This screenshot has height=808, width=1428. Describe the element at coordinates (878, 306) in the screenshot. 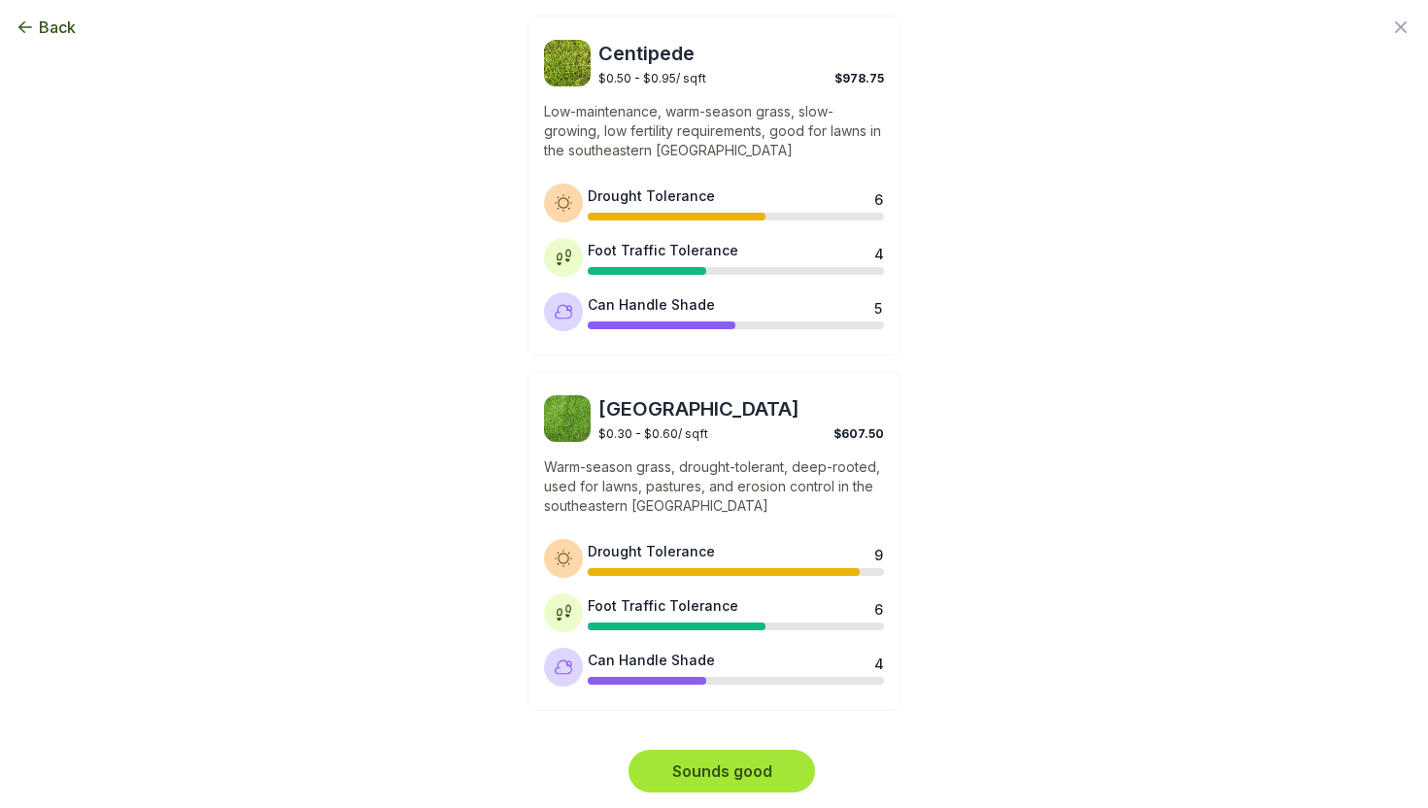

I see `div: 5` at that location.